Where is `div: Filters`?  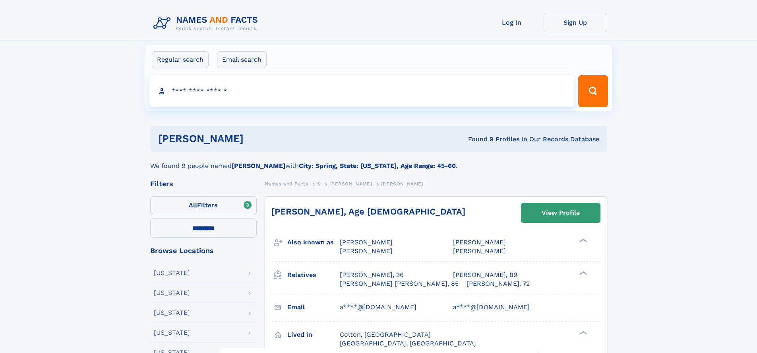
div: Filters is located at coordinates (204, 184).